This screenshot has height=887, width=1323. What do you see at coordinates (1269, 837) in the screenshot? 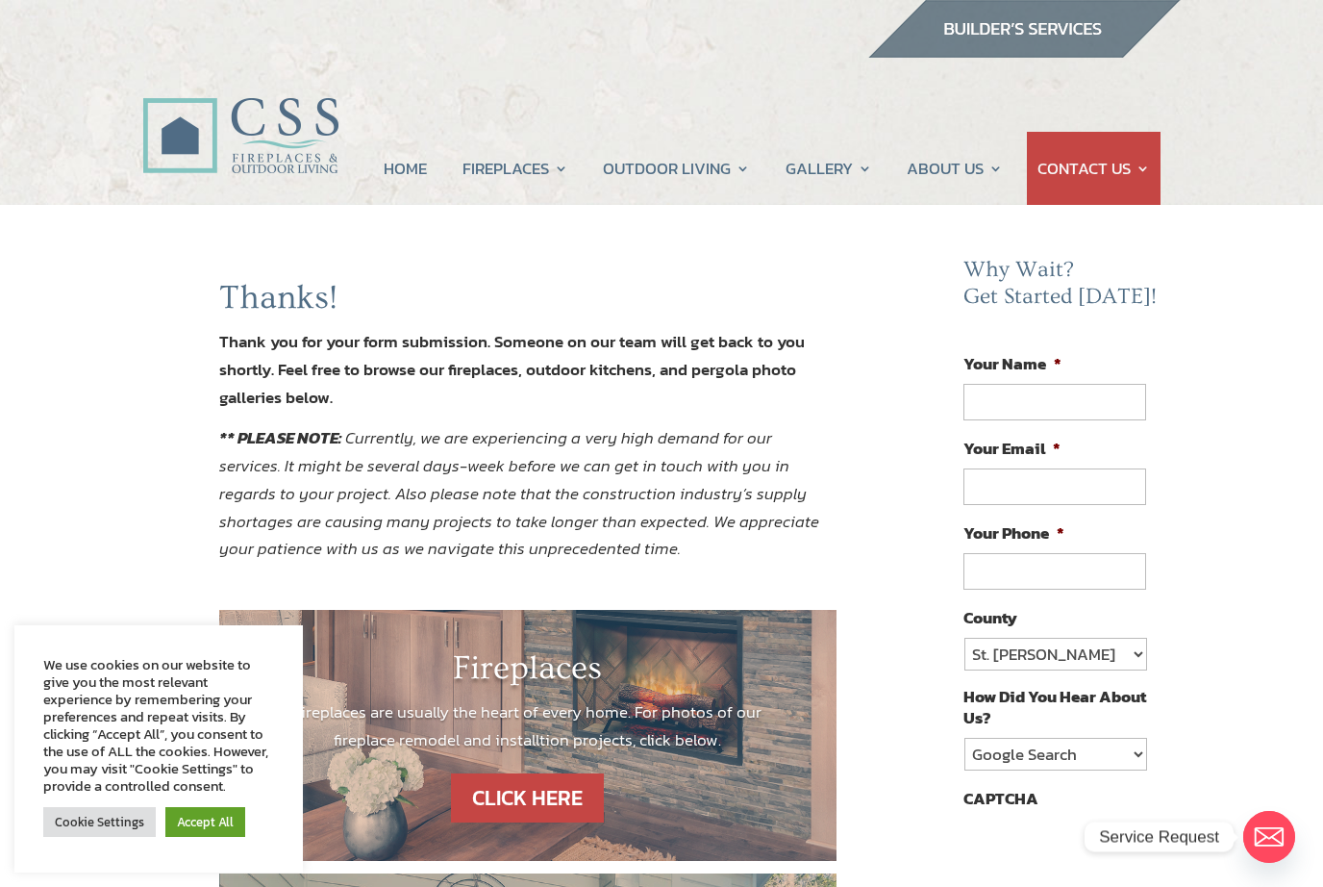
I see `a: Email` at bounding box center [1269, 837].